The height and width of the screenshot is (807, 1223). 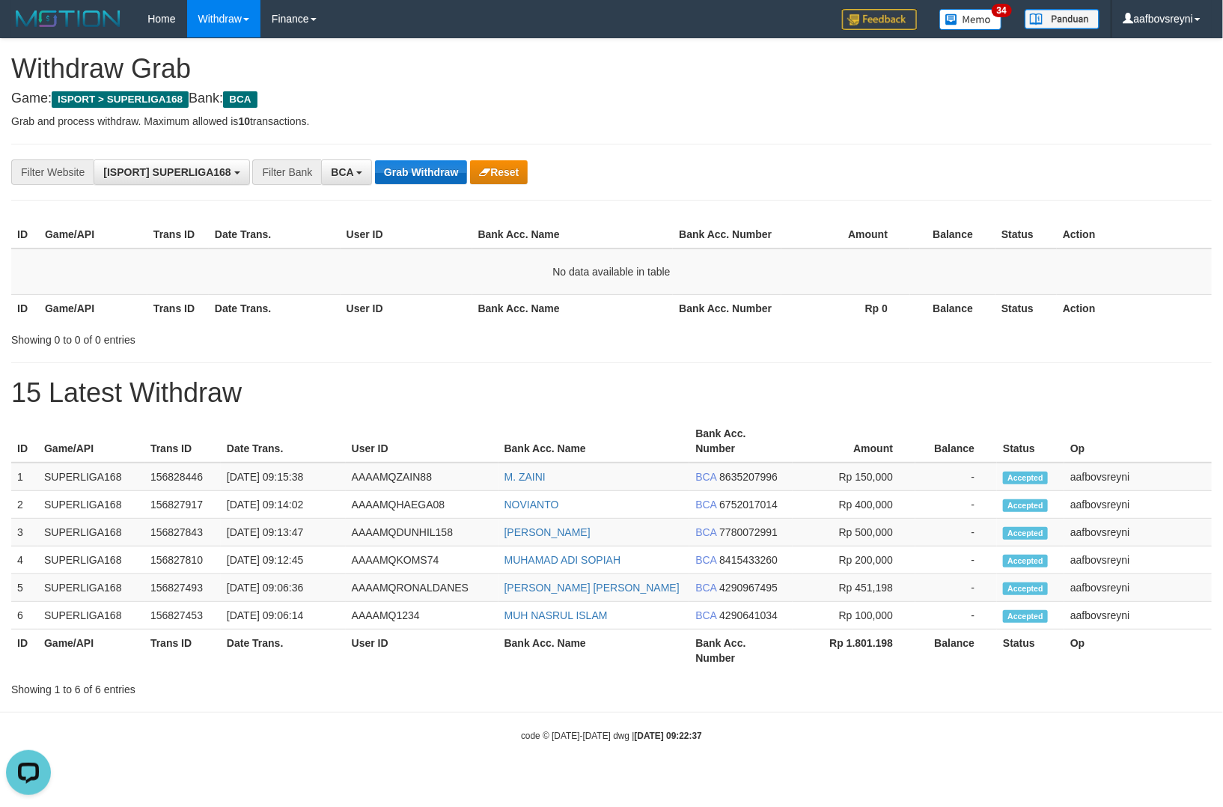 I want to click on span: Copy 6752017014 to clipboard, so click(x=748, y=504).